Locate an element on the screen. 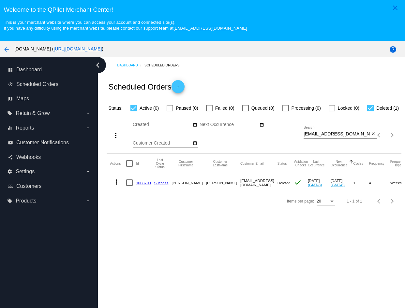 This screenshot has width=405, height=308. span: Failed (0) is located at coordinates (225, 108).